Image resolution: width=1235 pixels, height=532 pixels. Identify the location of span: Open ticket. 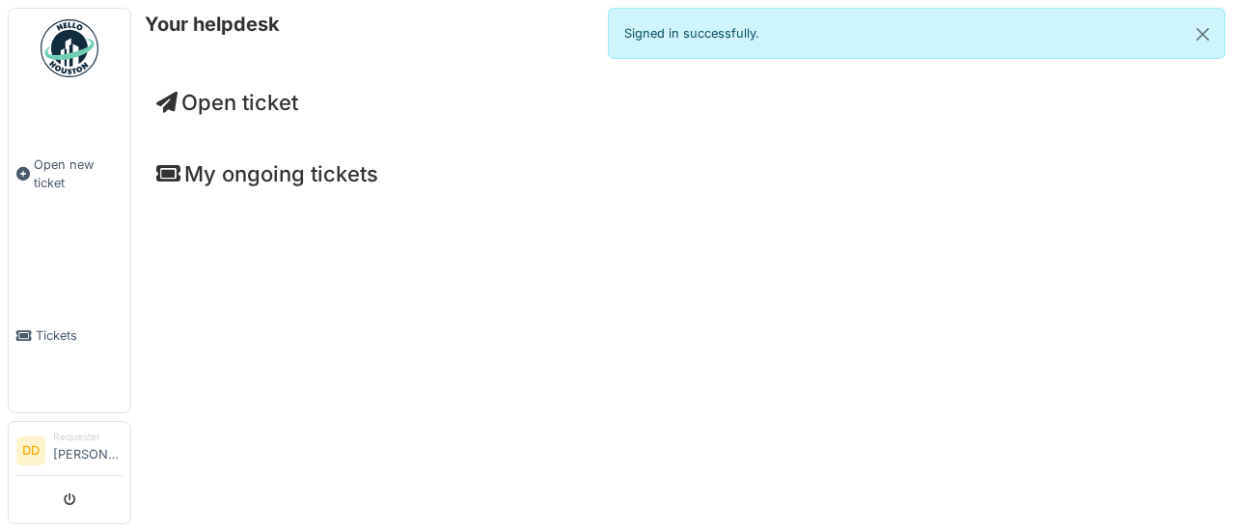
(227, 102).